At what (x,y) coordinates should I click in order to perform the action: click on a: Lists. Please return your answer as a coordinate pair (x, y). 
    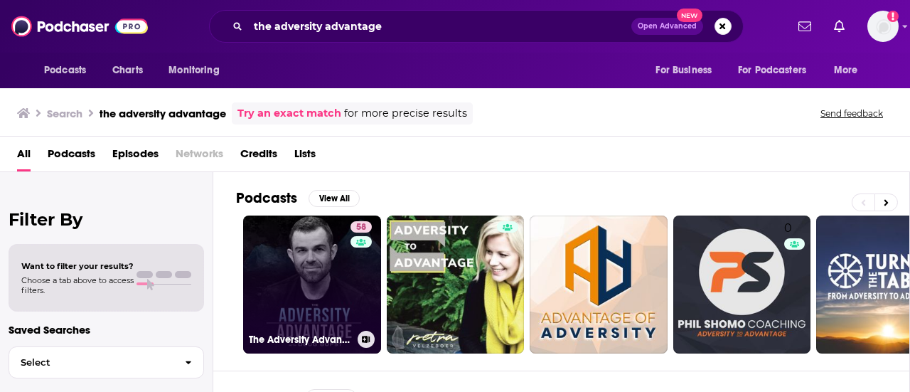
    Looking at the image, I should click on (305, 156).